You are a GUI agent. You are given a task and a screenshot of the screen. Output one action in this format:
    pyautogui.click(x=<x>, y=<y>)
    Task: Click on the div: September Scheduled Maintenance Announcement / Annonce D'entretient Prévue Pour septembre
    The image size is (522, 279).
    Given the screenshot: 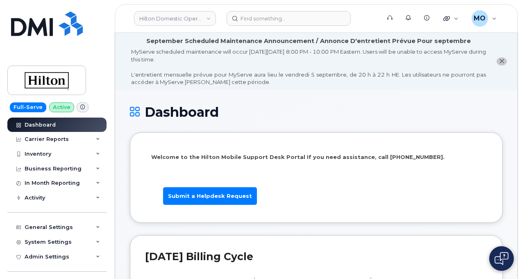 What is the action you would take?
    pyautogui.click(x=308, y=41)
    